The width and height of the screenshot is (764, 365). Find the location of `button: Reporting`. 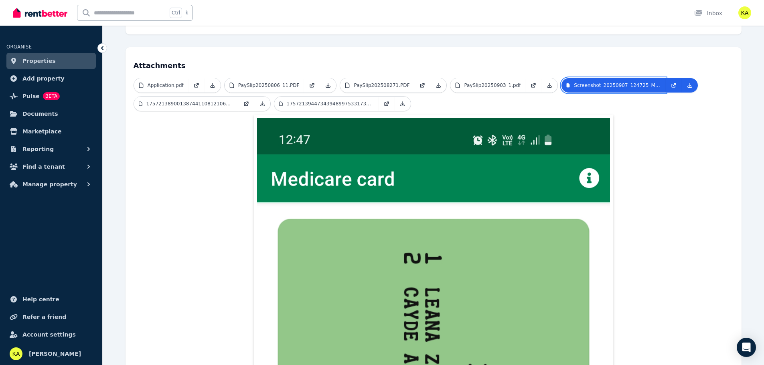

button: Reporting is located at coordinates (51, 149).